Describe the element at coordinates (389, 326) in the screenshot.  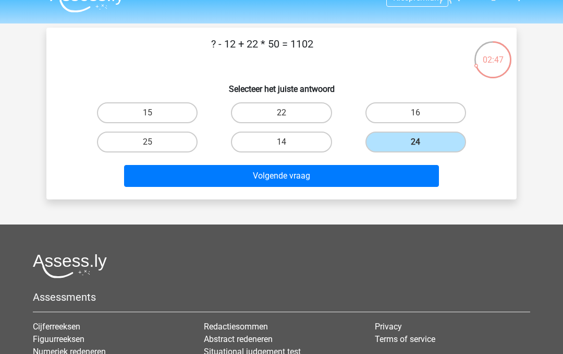
I see `a: Privacy` at that location.